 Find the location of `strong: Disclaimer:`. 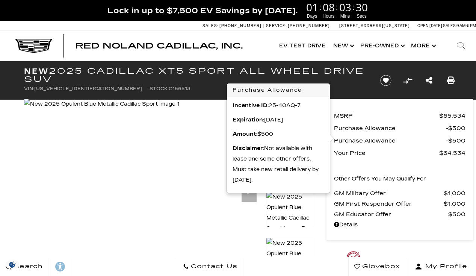

strong: Disclaimer: is located at coordinates (248, 148).